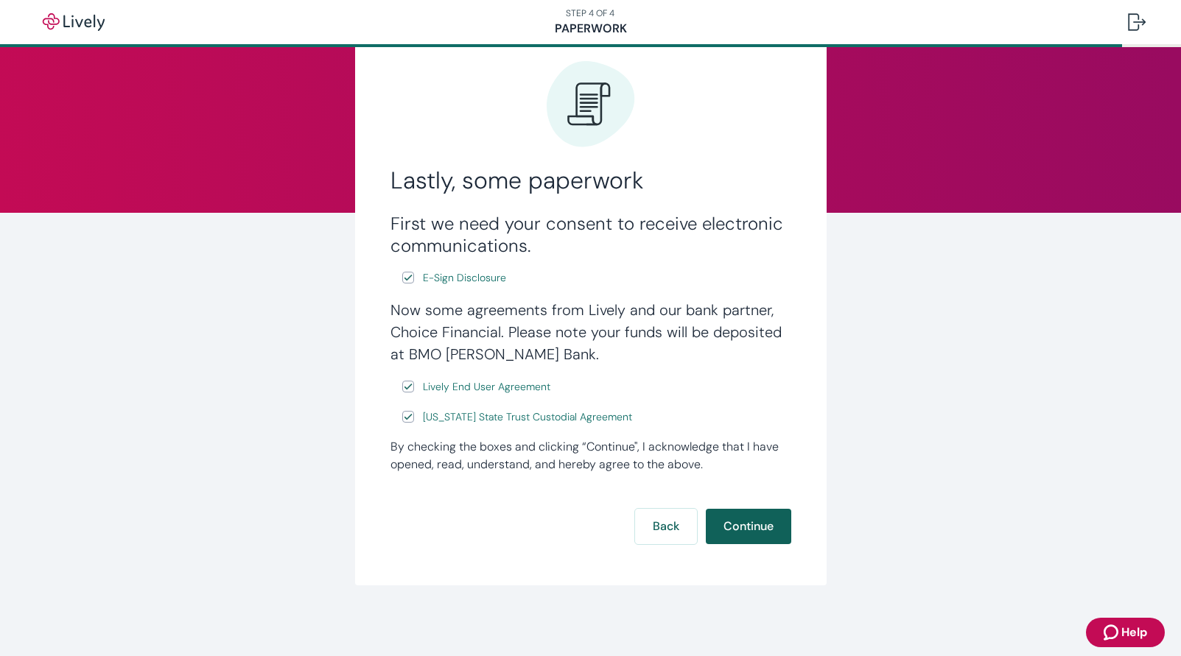 Image resolution: width=1181 pixels, height=656 pixels. Describe the element at coordinates (748, 527) in the screenshot. I see `button: Continue` at that location.